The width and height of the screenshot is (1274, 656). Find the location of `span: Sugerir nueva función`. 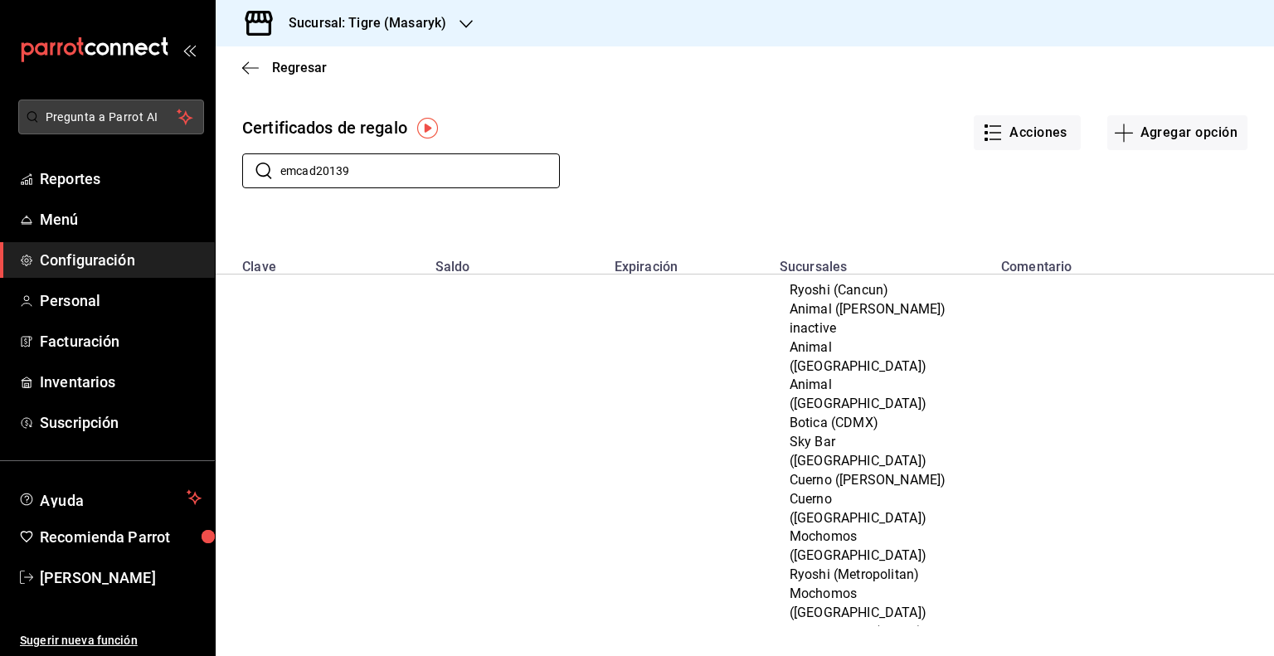

span: Sugerir nueva función is located at coordinates (110, 640).